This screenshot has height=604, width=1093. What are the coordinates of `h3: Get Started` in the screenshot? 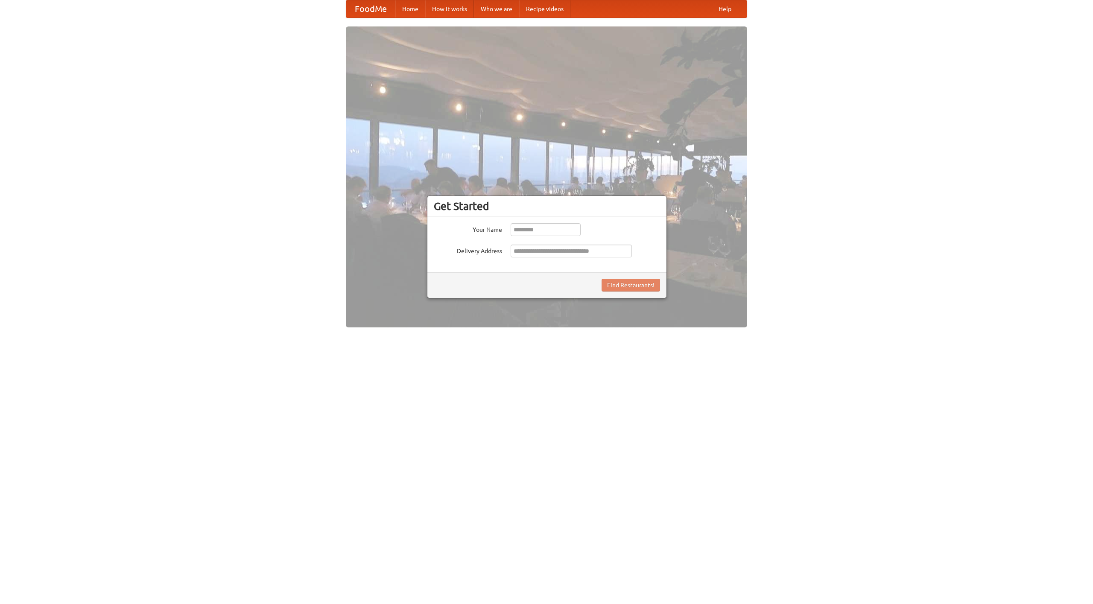 It's located at (547, 206).